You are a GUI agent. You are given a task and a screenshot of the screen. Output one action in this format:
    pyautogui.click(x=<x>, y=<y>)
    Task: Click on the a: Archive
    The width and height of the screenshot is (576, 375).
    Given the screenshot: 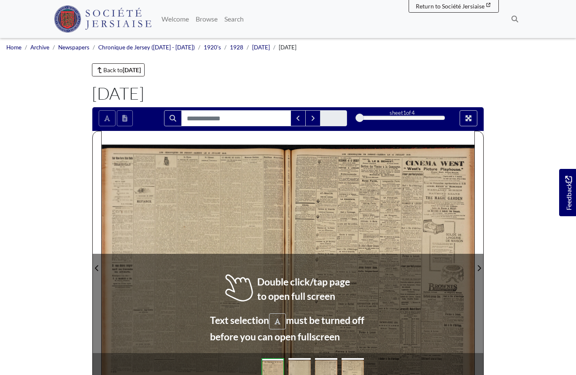 What is the action you would take?
    pyautogui.click(x=40, y=47)
    